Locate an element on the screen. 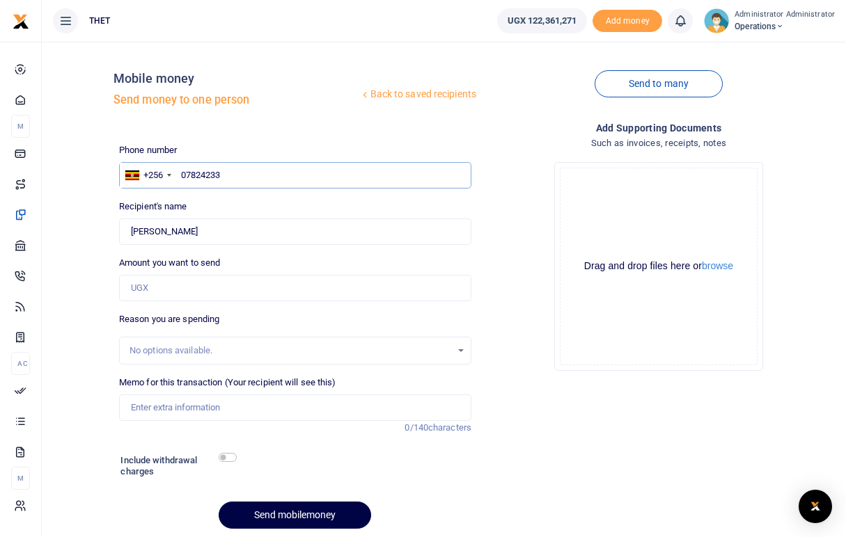  a: Add money is located at coordinates (627, 19).